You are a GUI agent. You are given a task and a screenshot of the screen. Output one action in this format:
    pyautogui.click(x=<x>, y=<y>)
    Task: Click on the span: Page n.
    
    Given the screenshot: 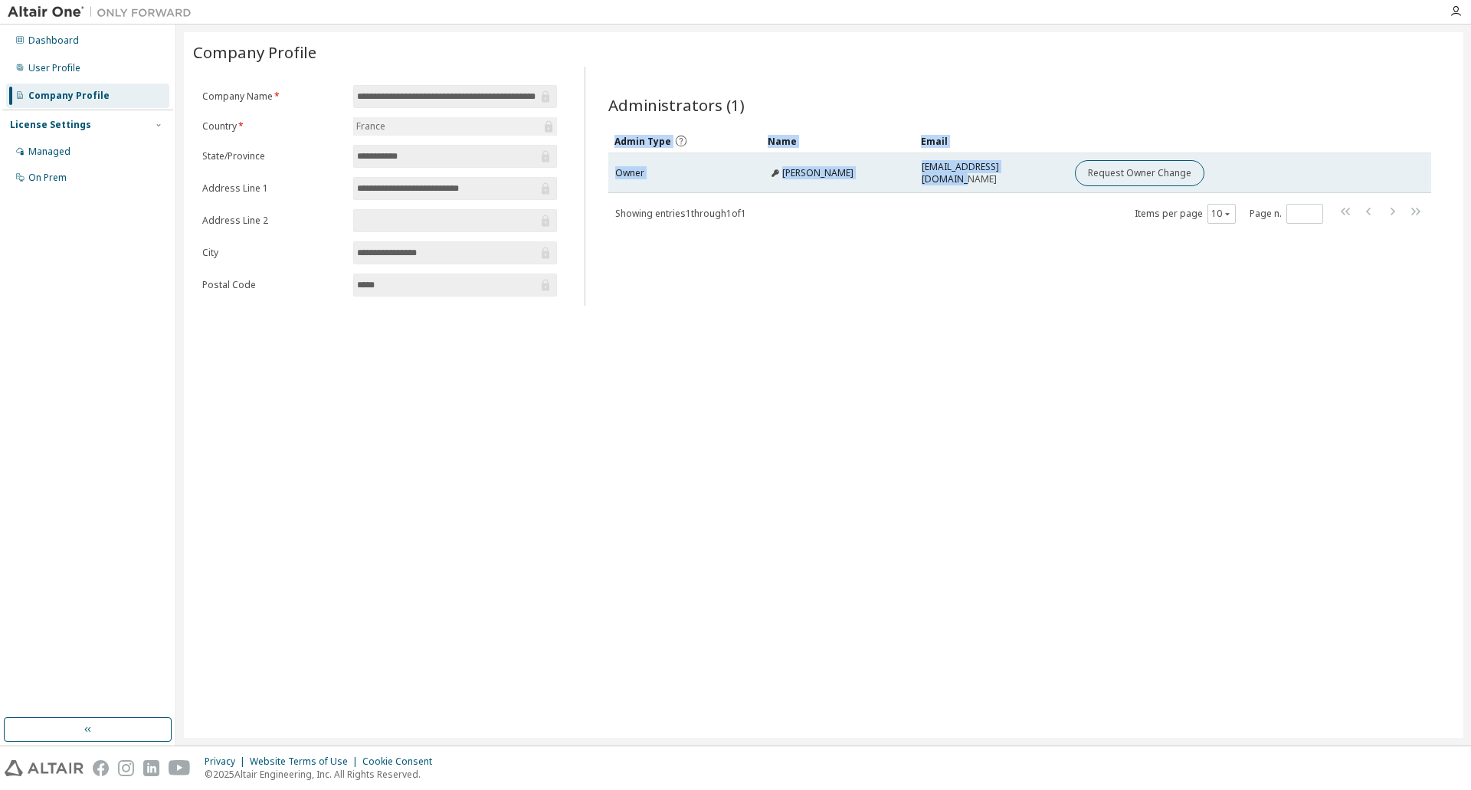 What is the action you would take?
    pyautogui.click(x=1287, y=214)
    